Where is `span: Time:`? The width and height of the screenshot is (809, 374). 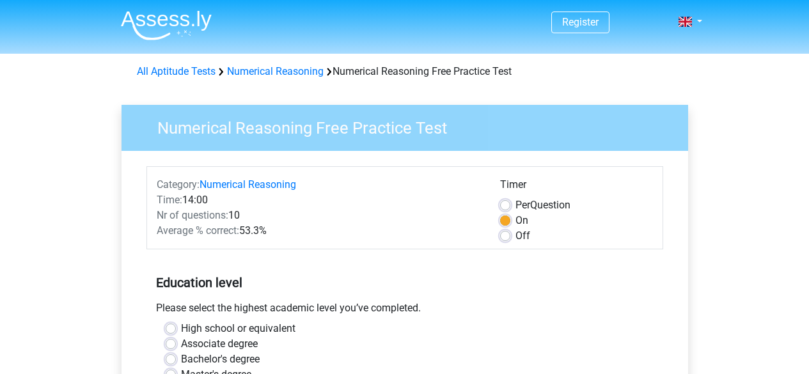 span: Time: is located at coordinates (170, 200).